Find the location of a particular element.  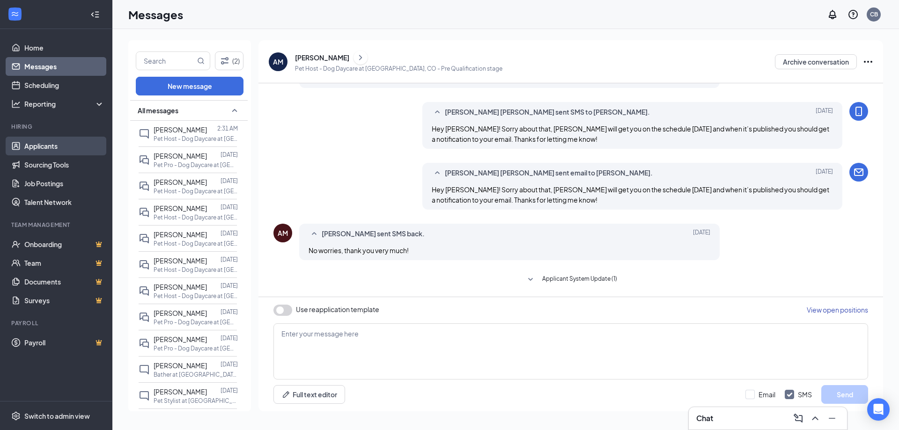

a: DocumentsCrown is located at coordinates (64, 282).